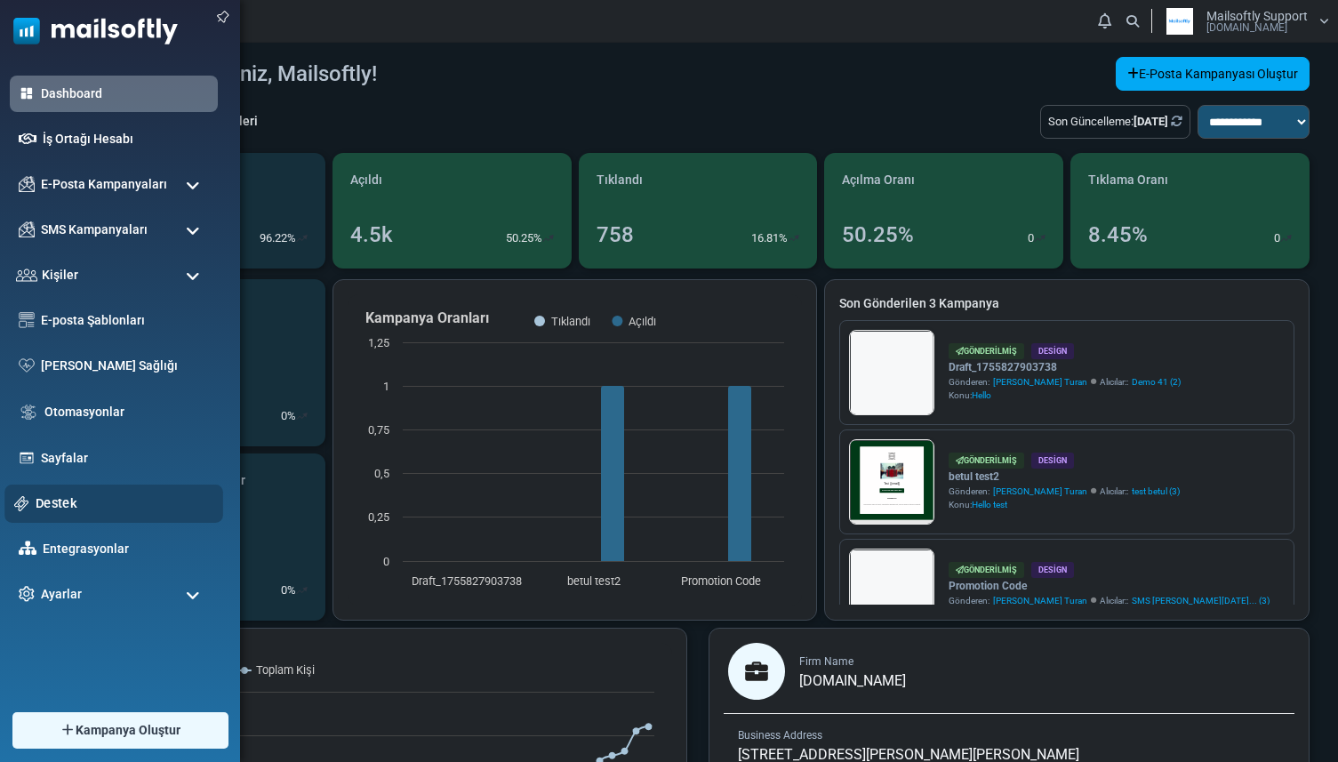 This screenshot has height=762, width=1338. What do you see at coordinates (1115, 122) in the screenshot?
I see `div: Son Güncelleme:` at bounding box center [1115, 122].